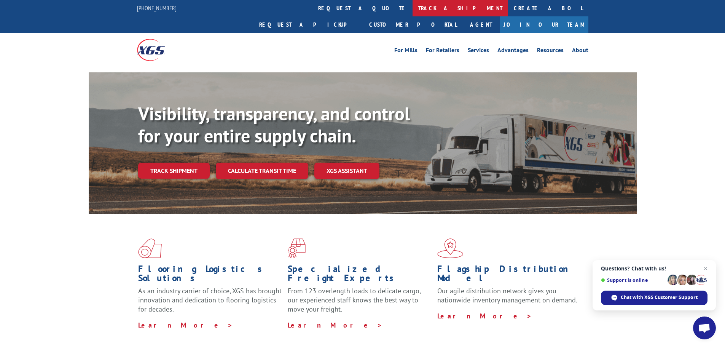 The width and height of the screenshot is (725, 347). I want to click on span: Close chat, so click(705, 268).